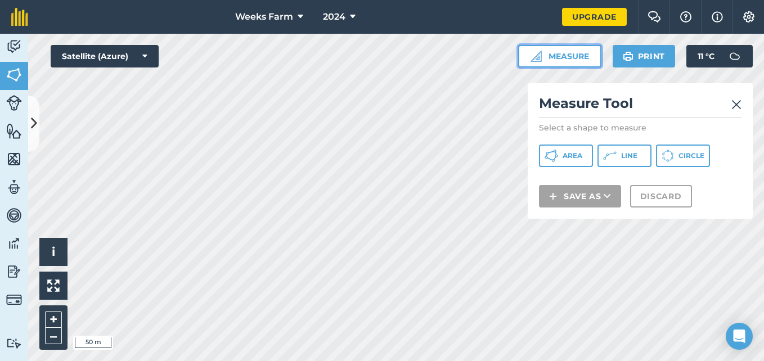 The image size is (764, 361). I want to click on span: Line, so click(629, 156).